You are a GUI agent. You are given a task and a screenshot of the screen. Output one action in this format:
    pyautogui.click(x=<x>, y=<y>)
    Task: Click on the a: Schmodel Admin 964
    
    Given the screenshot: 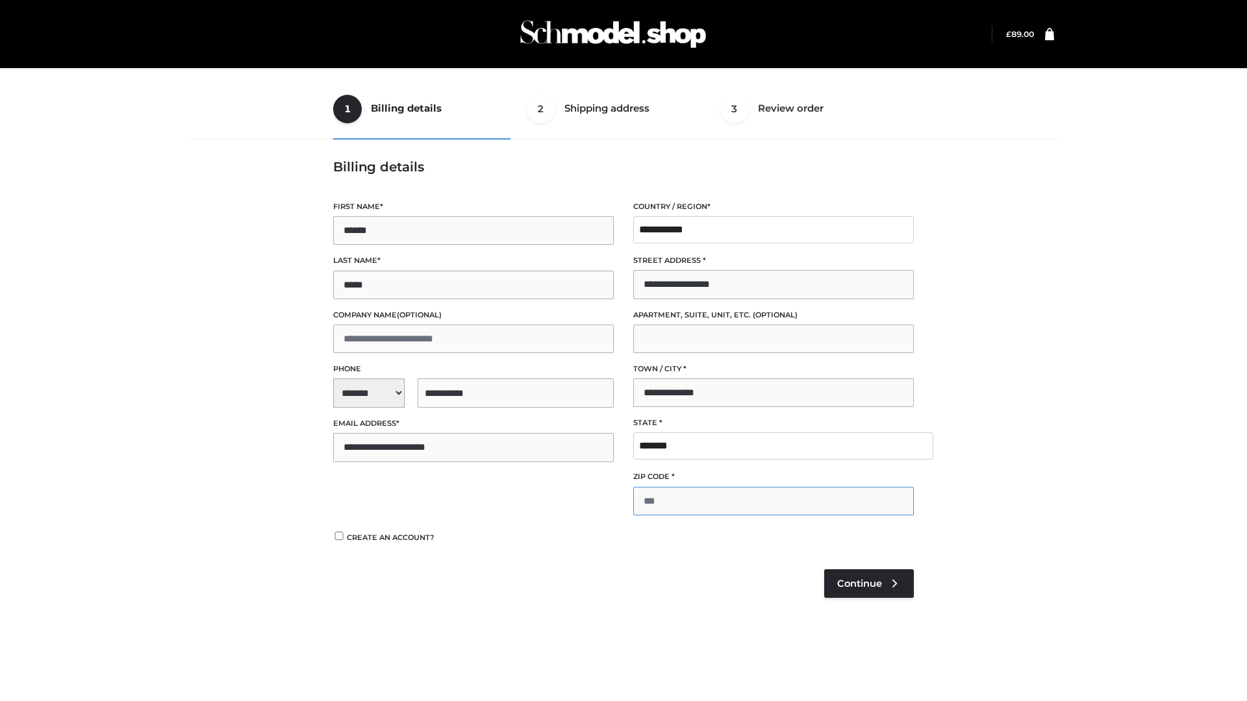 What is the action you would take?
    pyautogui.click(x=613, y=34)
    